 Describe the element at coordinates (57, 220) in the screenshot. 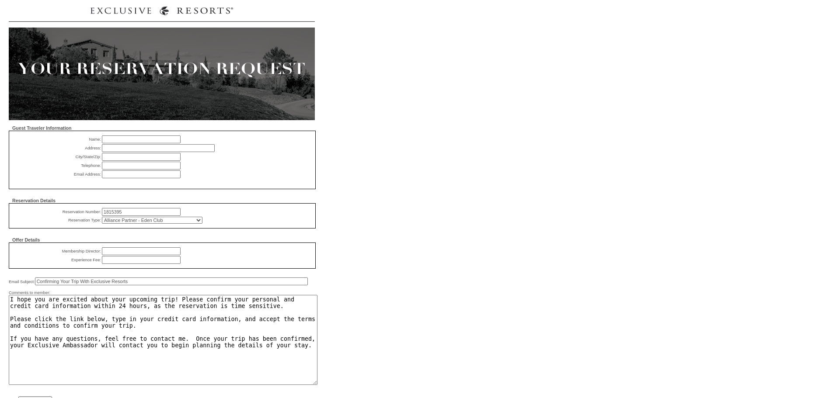

I see `td: Reservation Type:` at that location.